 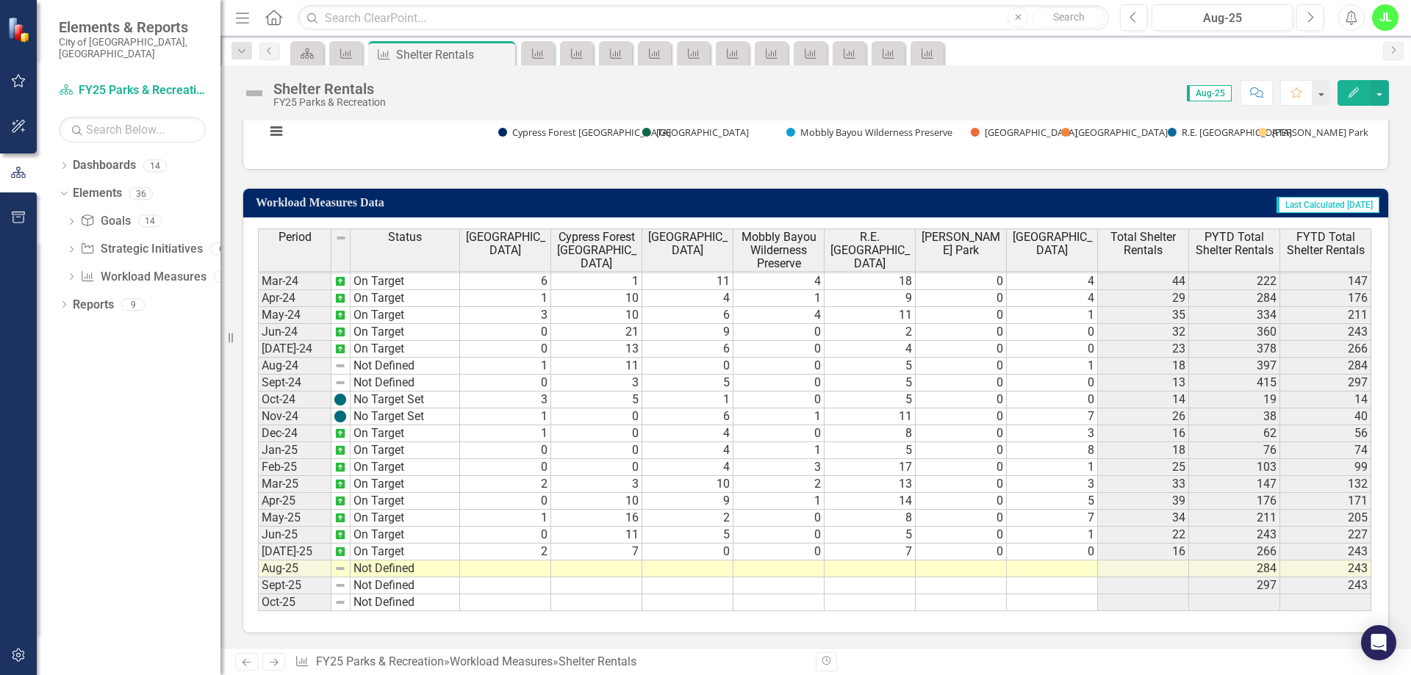 What do you see at coordinates (295, 282) in the screenshot?
I see `td: Mar-24` at bounding box center [295, 282].